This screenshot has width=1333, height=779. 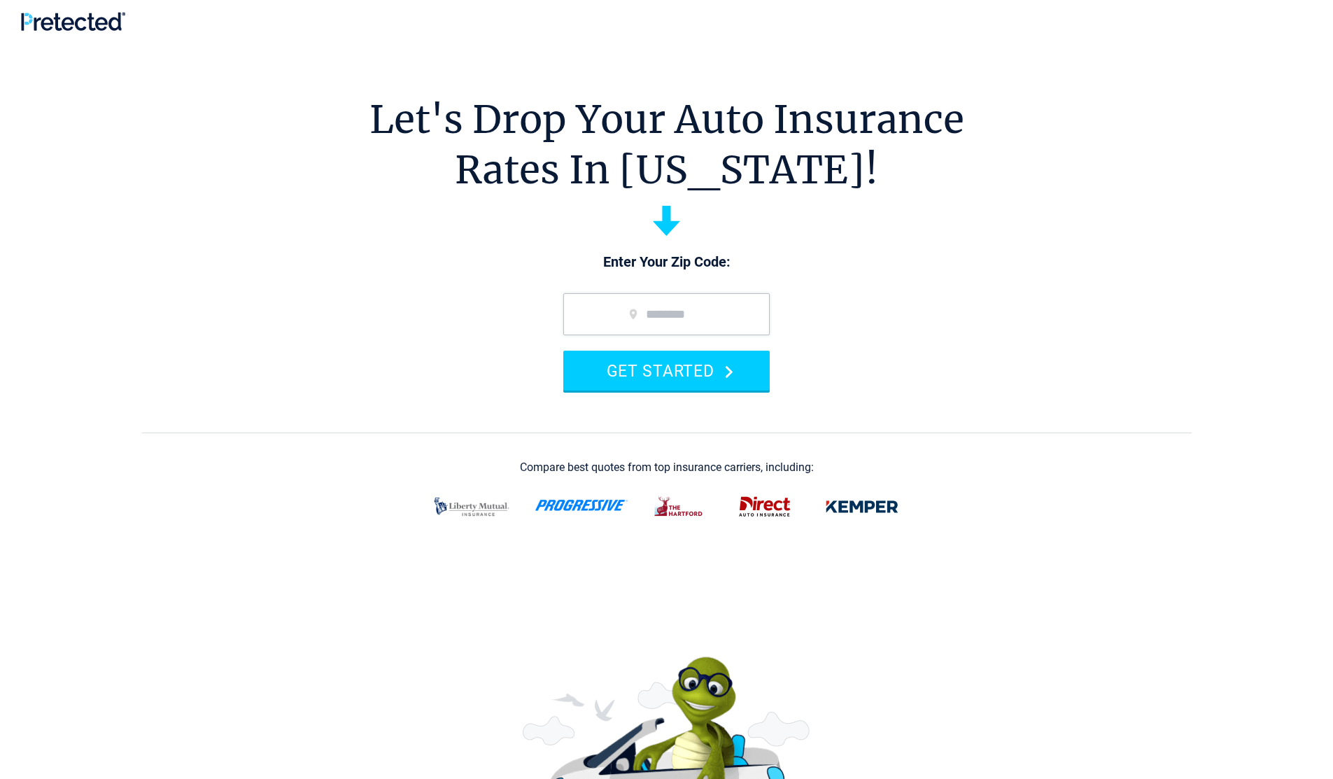 I want to click on button: GET STARTED, so click(x=666, y=370).